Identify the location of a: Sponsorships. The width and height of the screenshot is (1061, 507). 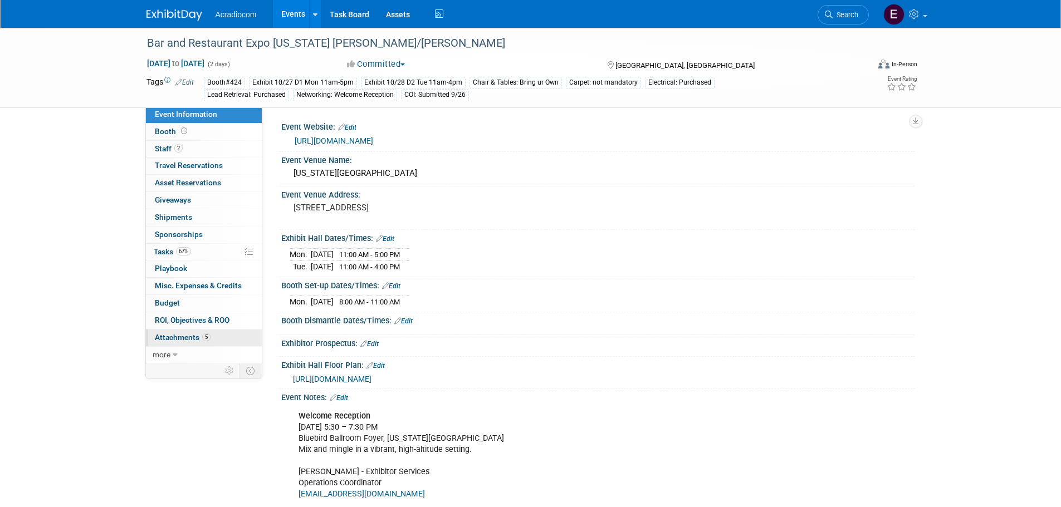
(204, 235).